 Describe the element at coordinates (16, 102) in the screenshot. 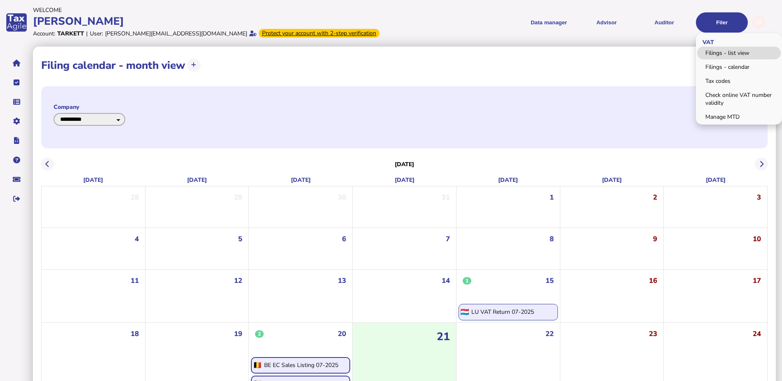

I see `i: Data manager` at that location.